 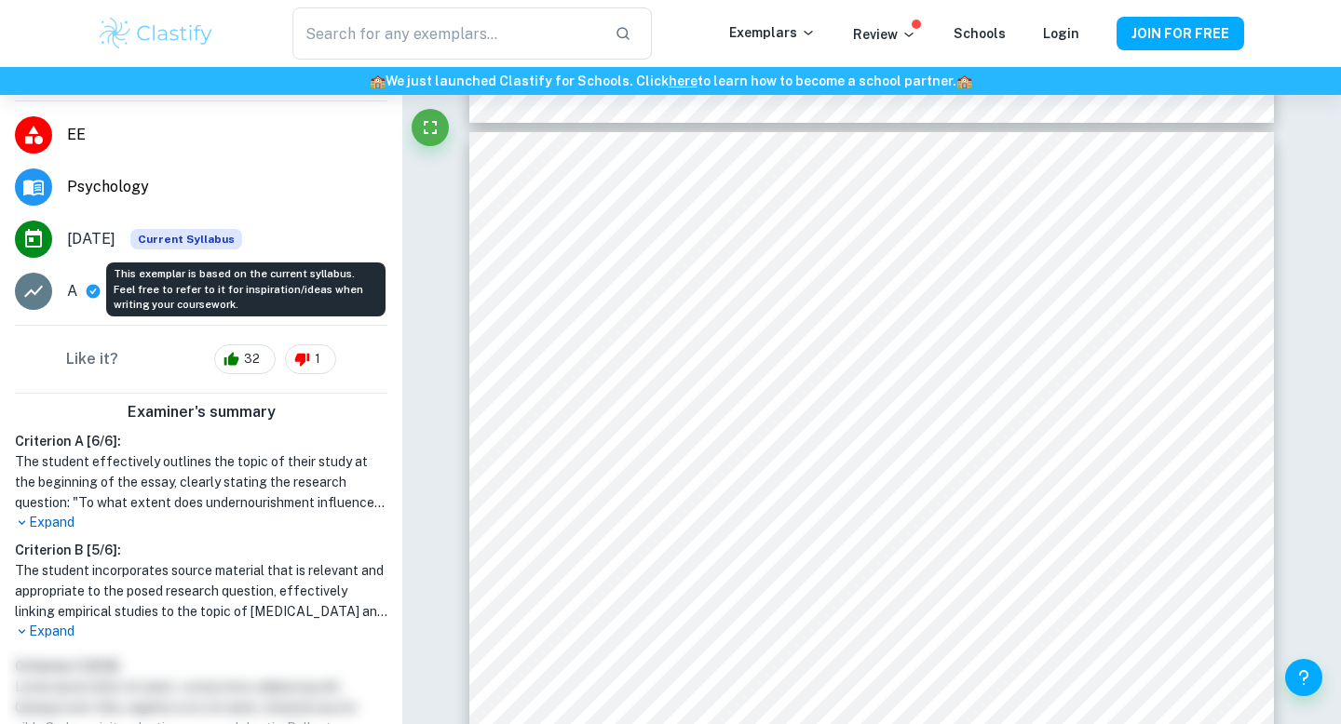 What do you see at coordinates (156, 34) in the screenshot?
I see `img: Clastify logo` at bounding box center [156, 34].